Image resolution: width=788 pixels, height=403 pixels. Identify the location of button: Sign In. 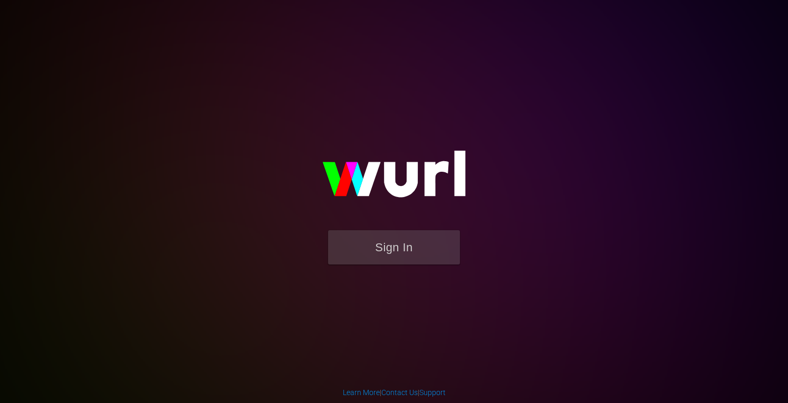
(394, 247).